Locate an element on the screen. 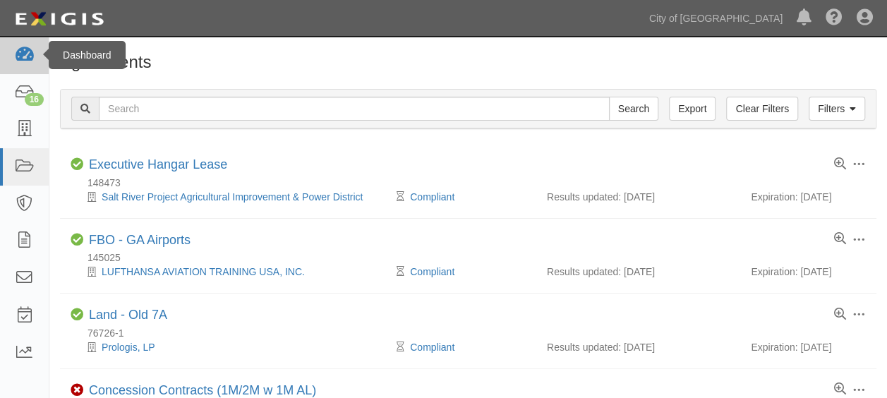  div: 16 is located at coordinates (34, 100).